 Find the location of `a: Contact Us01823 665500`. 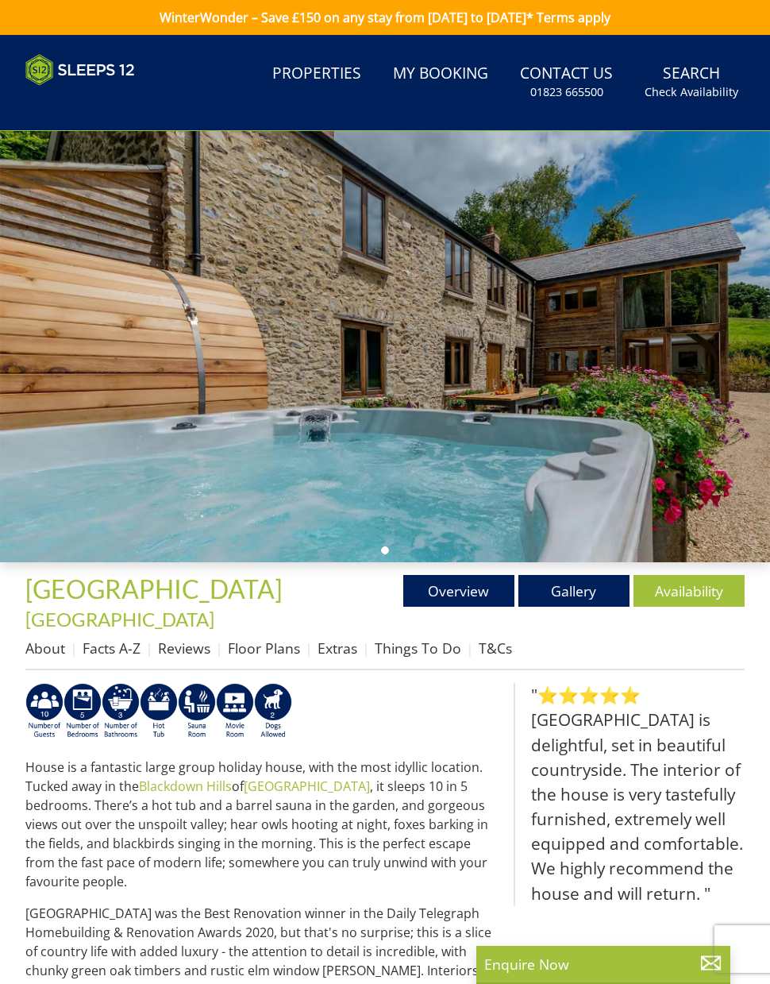

a: Contact Us01823 665500 is located at coordinates (566, 82).